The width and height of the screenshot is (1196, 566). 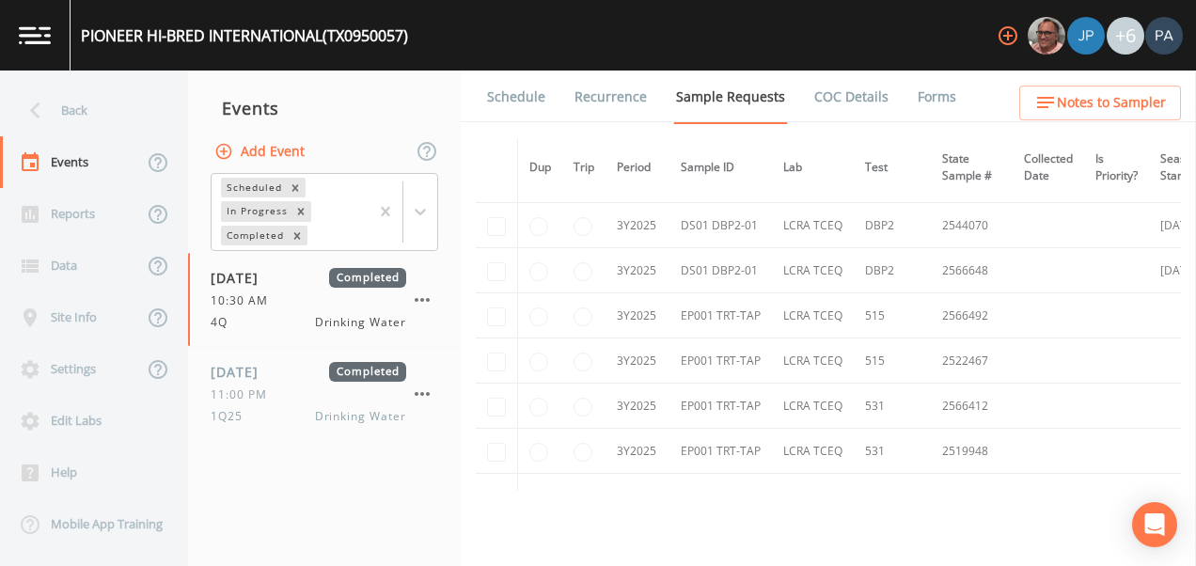 What do you see at coordinates (1086, 36) in the screenshot?
I see `div: Joshua gere Paul` at bounding box center [1086, 36].